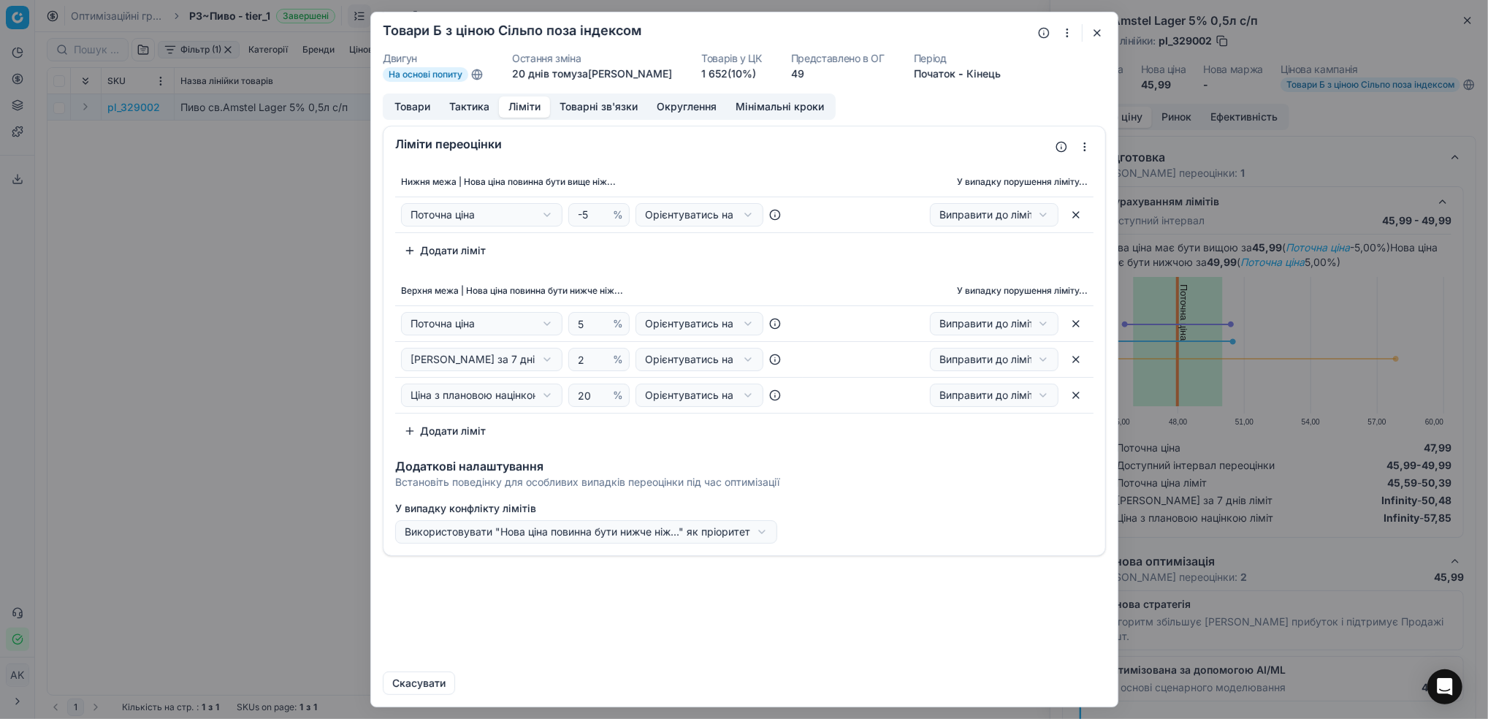 This screenshot has height=719, width=1488. I want to click on button: Тактика, so click(469, 107).